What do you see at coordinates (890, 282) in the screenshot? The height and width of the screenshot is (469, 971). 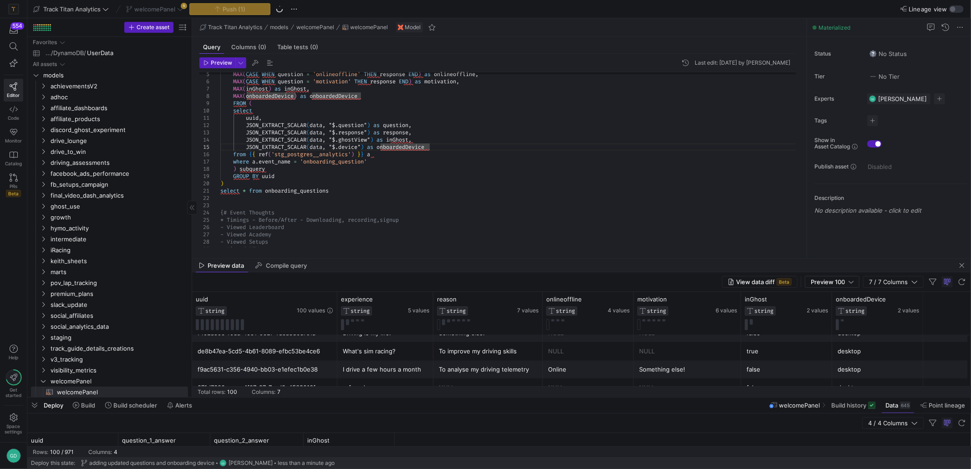 I see `span: 7 / 7 Columns` at bounding box center [890, 282].